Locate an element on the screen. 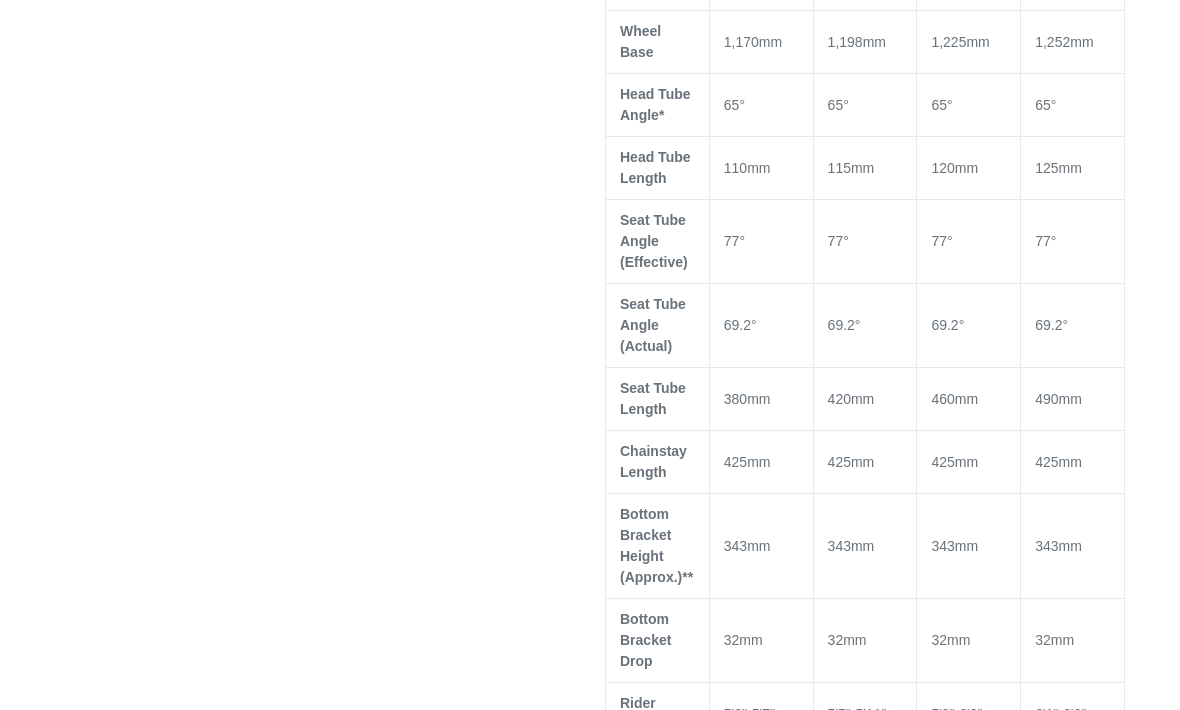  span: Bottom Bracket Drop is located at coordinates (645, 640).